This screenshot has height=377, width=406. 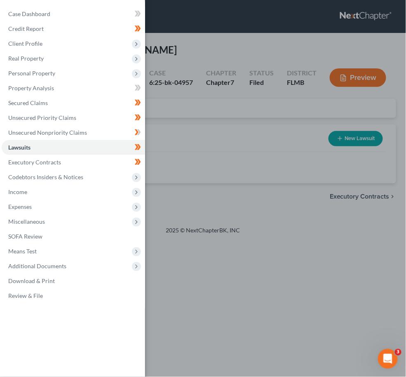 What do you see at coordinates (46, 177) in the screenshot?
I see `span: Codebtors Insiders & Notices` at bounding box center [46, 177].